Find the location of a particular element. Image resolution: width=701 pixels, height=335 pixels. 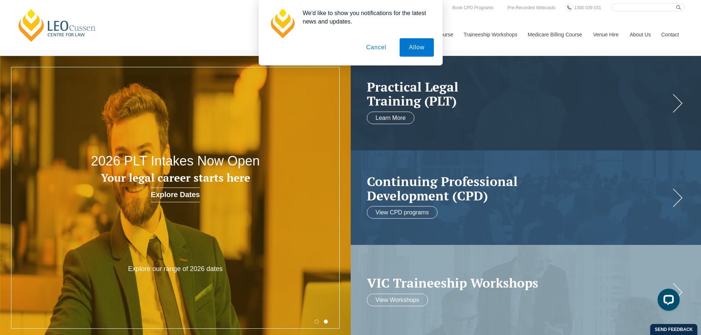

div: We'd like to show you notifications for the latest news and updates. is located at coordinates (365, 17).